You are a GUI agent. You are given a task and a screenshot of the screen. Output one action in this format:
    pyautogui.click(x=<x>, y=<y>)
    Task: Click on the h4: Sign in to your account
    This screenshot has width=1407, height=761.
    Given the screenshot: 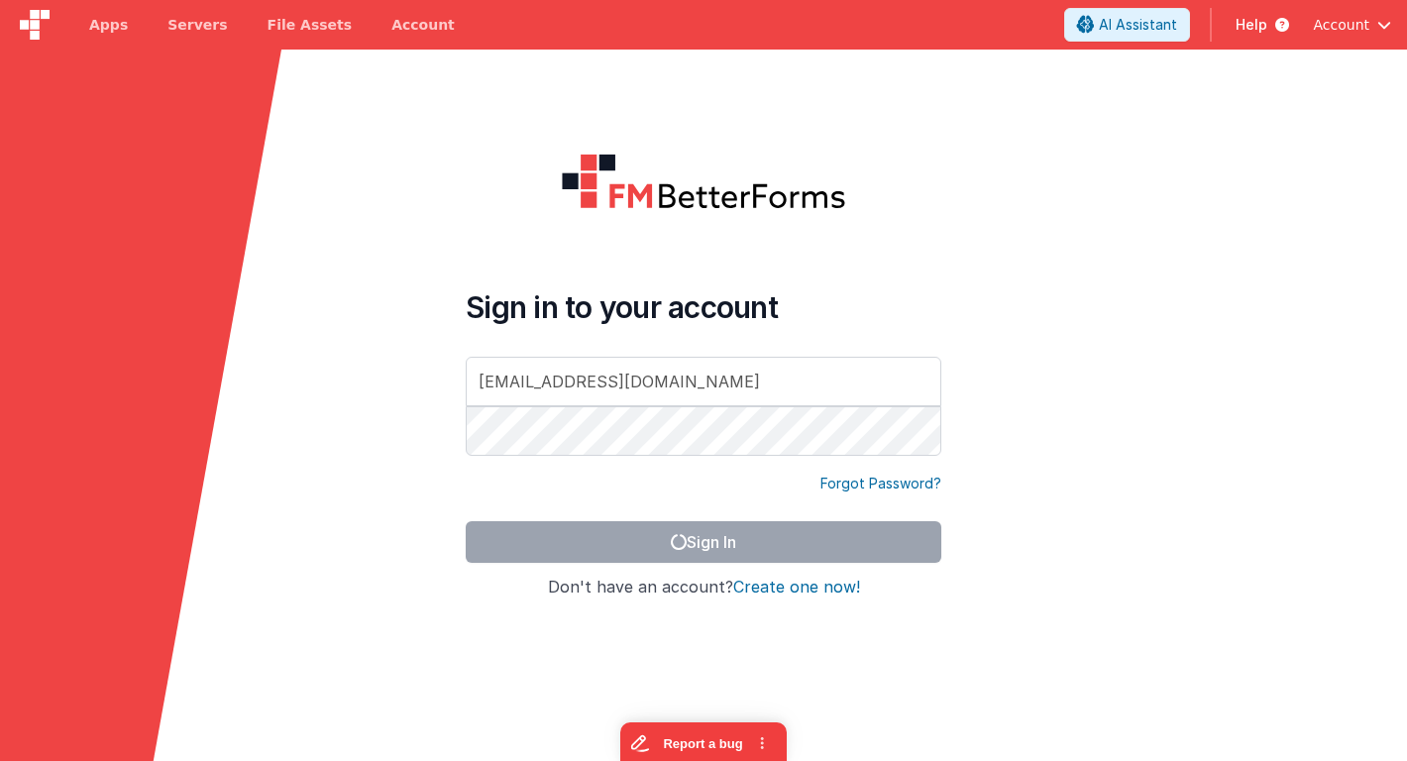 What is the action you would take?
    pyautogui.click(x=703, y=307)
    